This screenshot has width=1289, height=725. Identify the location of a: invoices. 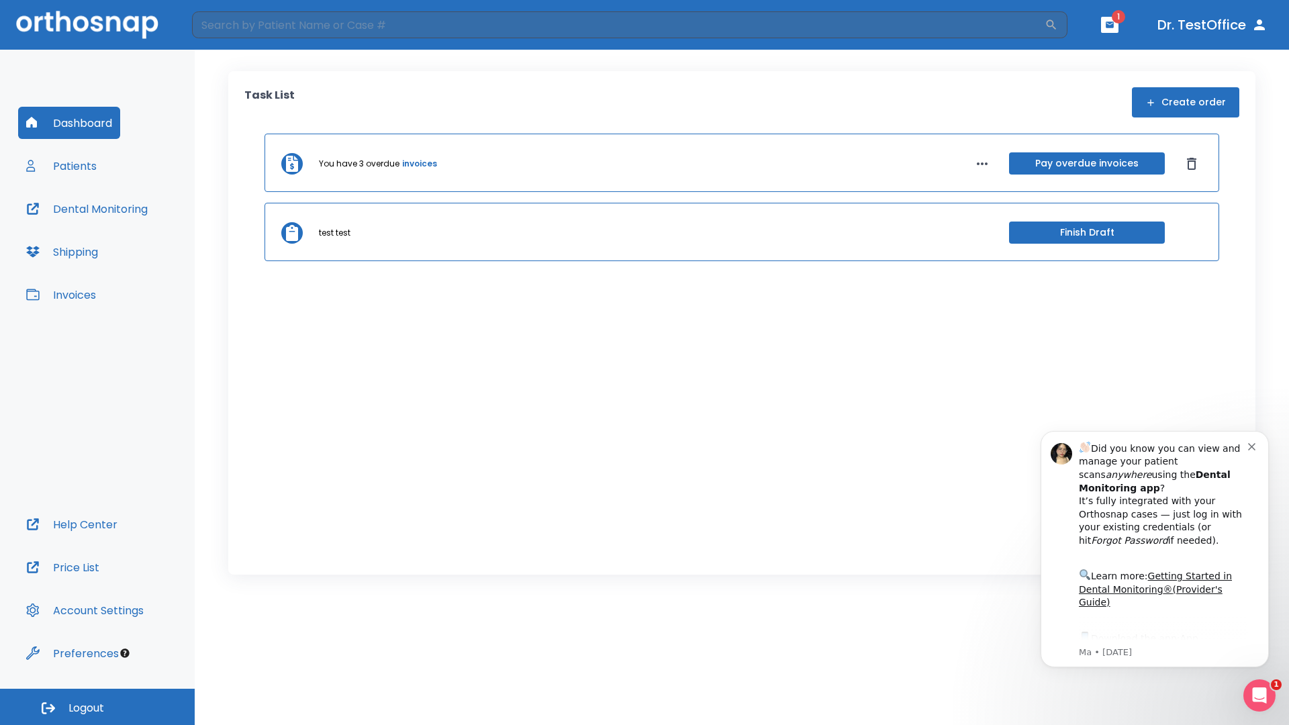
(420, 164).